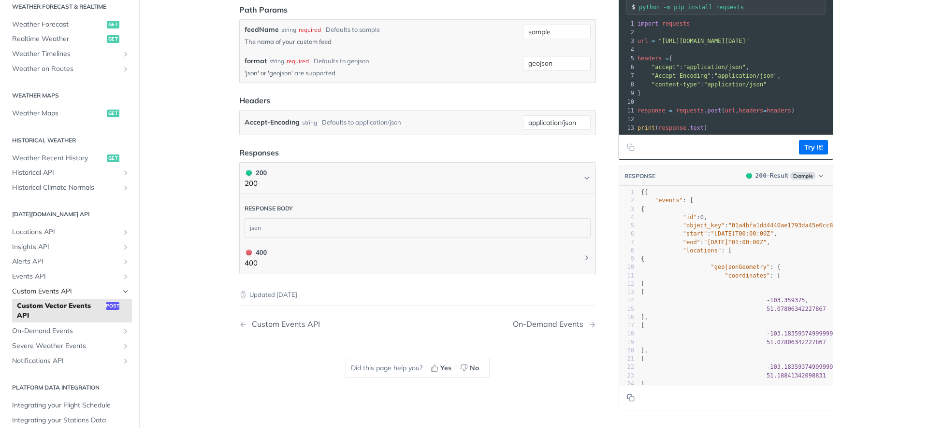  What do you see at coordinates (58, 25) in the screenshot?
I see `span: Weather Forecast` at bounding box center [58, 25].